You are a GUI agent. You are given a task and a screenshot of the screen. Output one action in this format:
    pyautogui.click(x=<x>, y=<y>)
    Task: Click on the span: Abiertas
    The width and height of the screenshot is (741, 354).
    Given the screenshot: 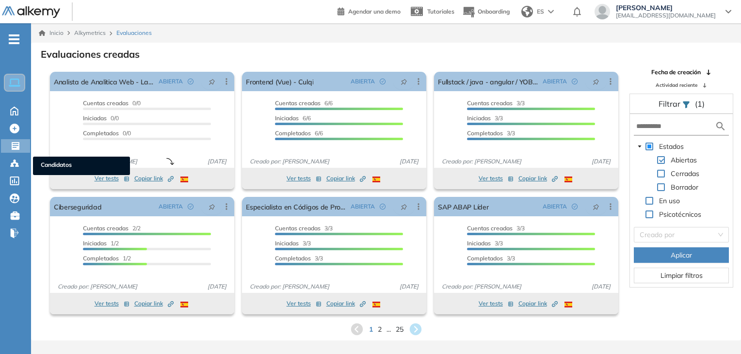 What is the action you would take?
    pyautogui.click(x=684, y=160)
    